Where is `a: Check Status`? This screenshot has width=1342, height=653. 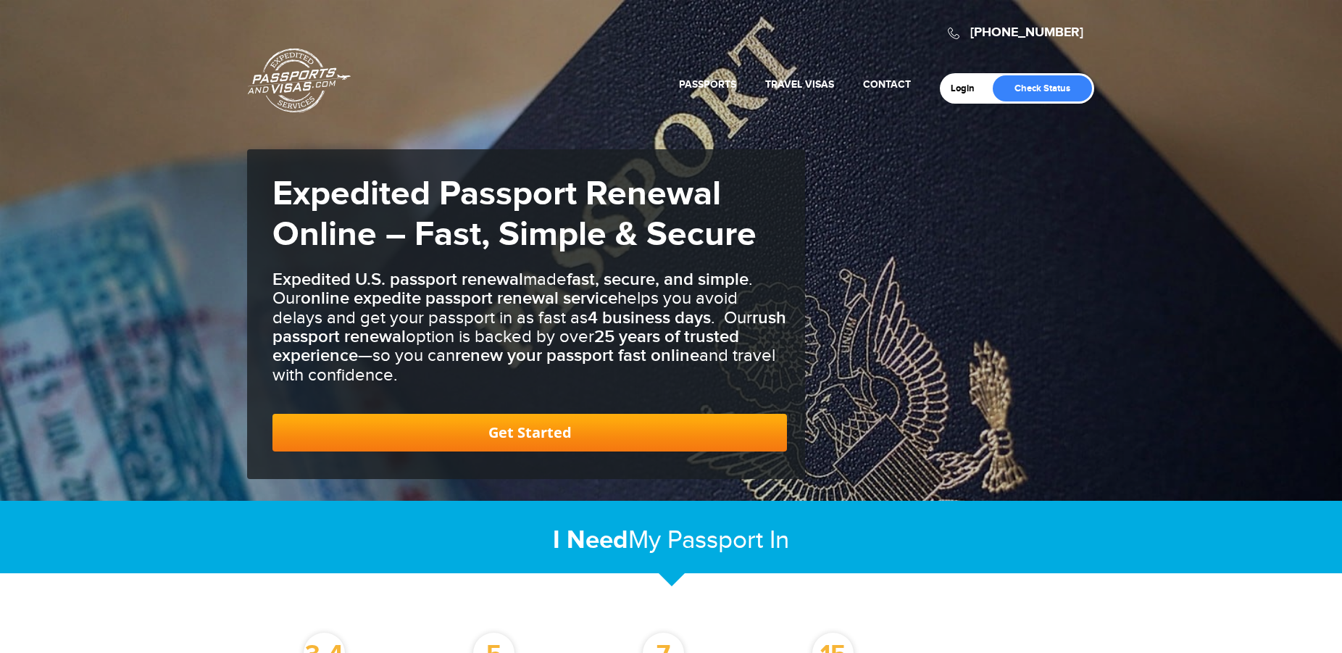 a: Check Status is located at coordinates (1042, 88).